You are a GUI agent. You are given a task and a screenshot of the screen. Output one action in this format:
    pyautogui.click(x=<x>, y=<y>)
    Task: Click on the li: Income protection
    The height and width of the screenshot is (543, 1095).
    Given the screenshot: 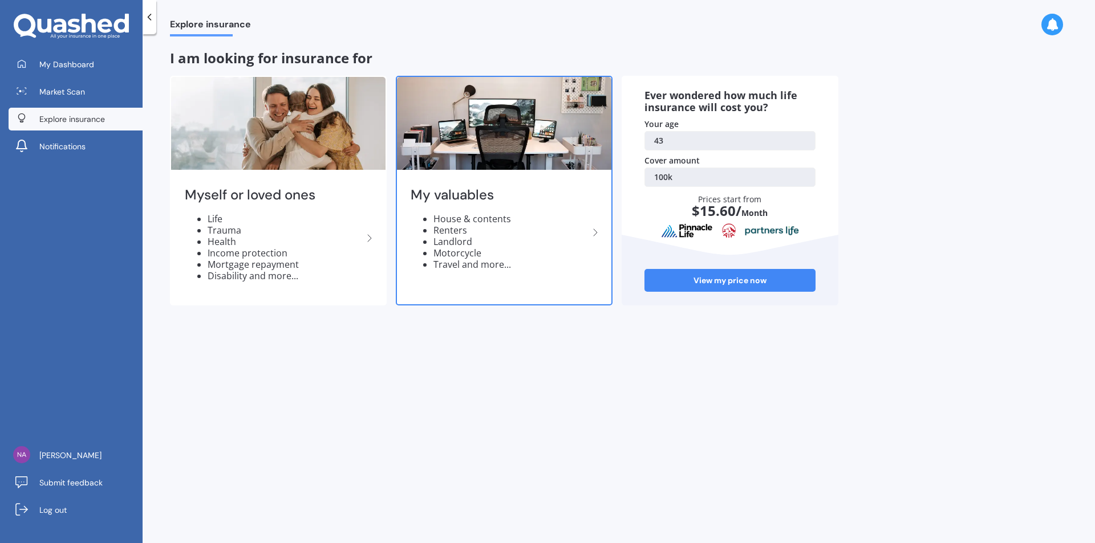 What is the action you would take?
    pyautogui.click(x=285, y=253)
    